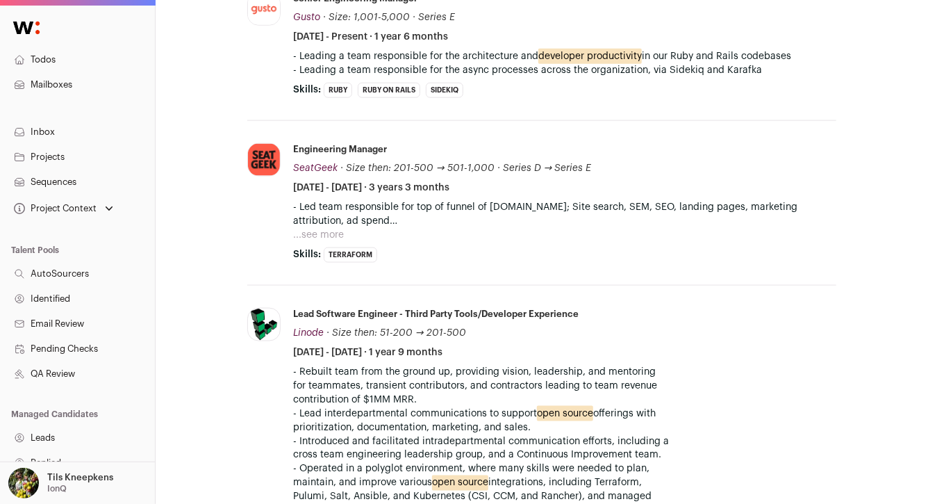  What do you see at coordinates (565, 386) in the screenshot?
I see `p: - Rebuilt team from the ground up, providing vision, leadership, and mentoring for teammates, tra...` at bounding box center [565, 386].